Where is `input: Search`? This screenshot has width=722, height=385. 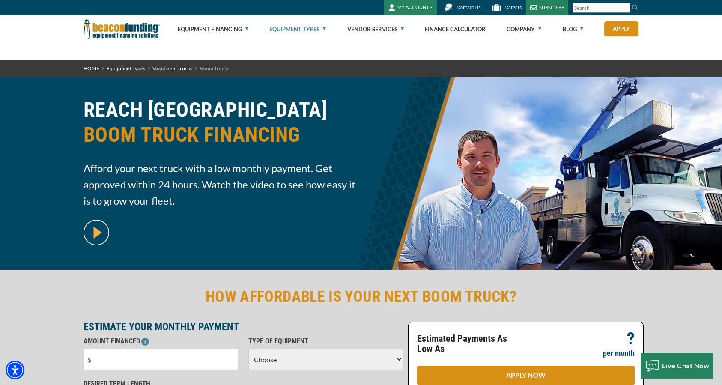
input: Search is located at coordinates (601, 8).